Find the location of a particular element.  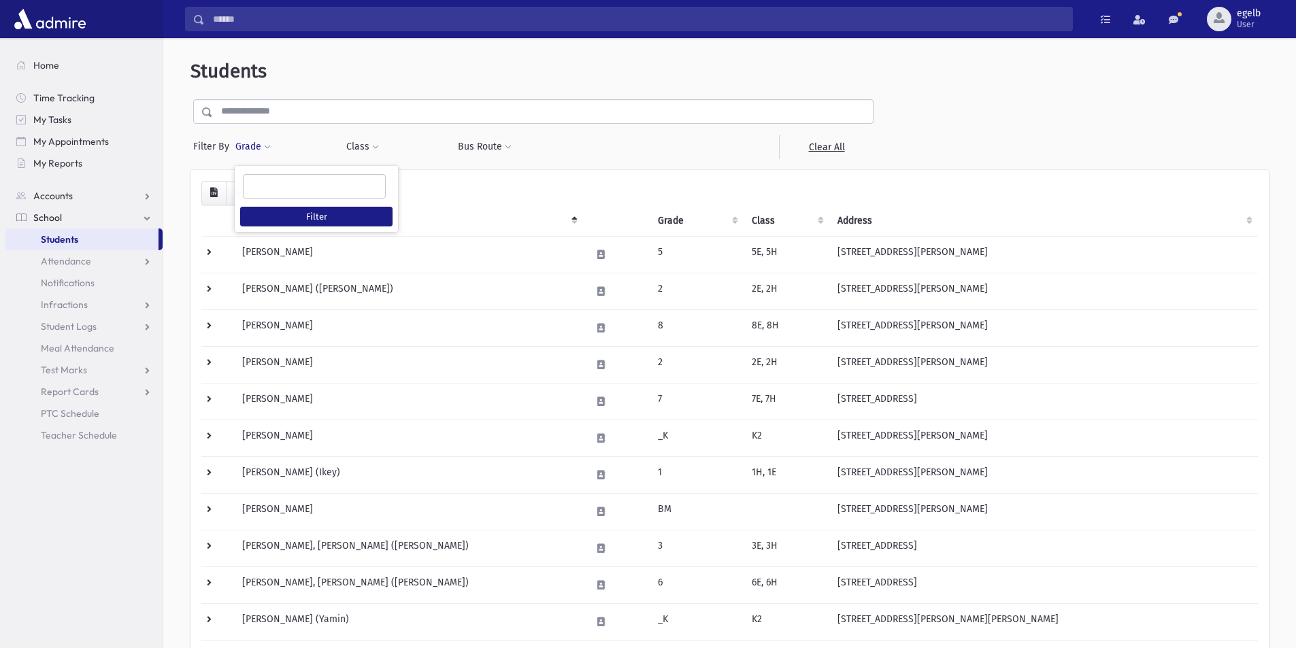

th: Class: activate to sort column ascending is located at coordinates (786, 221).